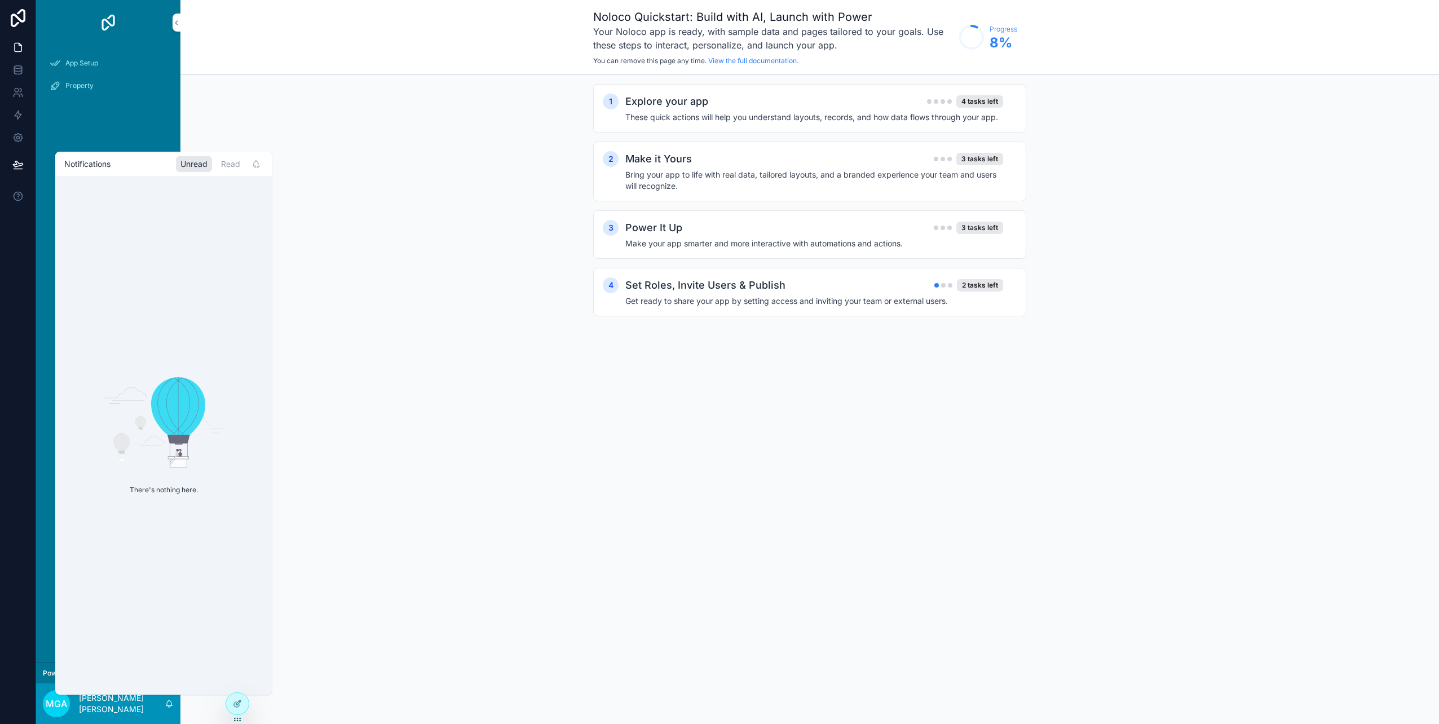 This screenshot has height=724, width=1439. I want to click on span: 8 %, so click(1003, 43).